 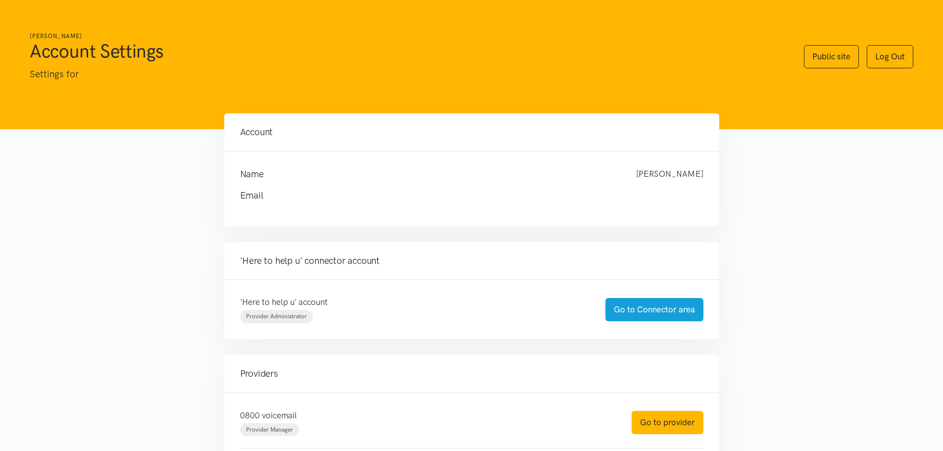 I want to click on h4: Email, so click(x=462, y=196).